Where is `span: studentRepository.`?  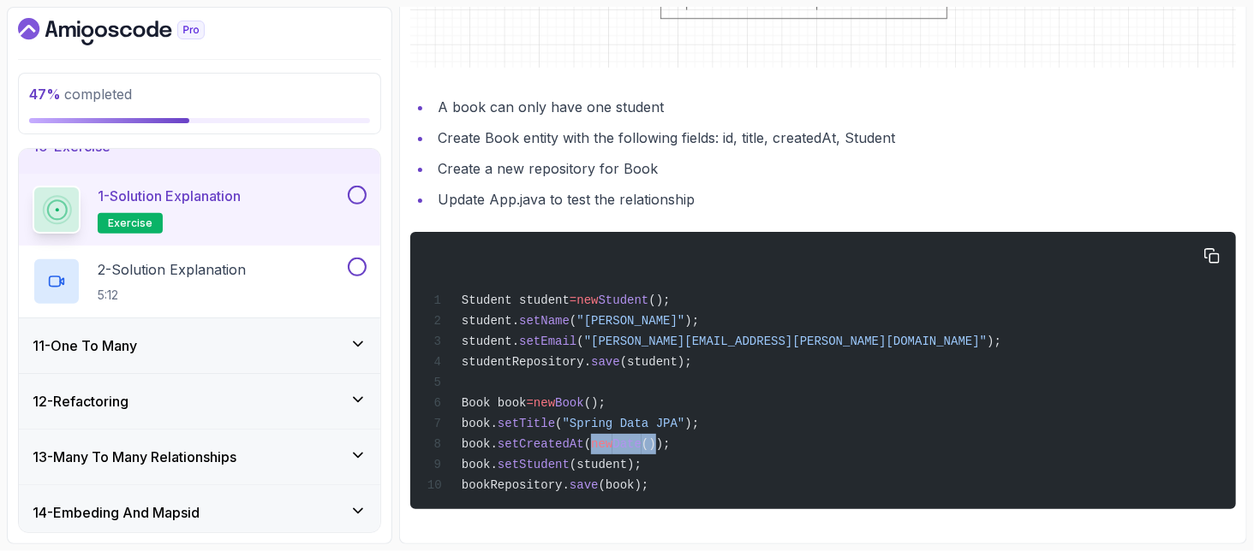
span: studentRepository. is located at coordinates (526, 362).